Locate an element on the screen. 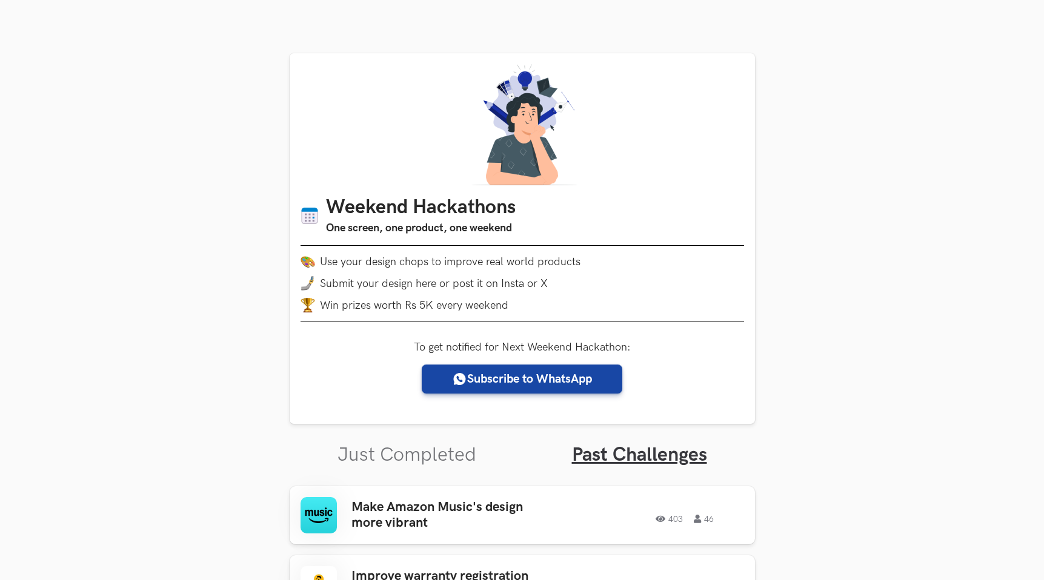 The image size is (1044, 580). li: Win prizes worth Rs 5K every weekend is located at coordinates (522, 305).